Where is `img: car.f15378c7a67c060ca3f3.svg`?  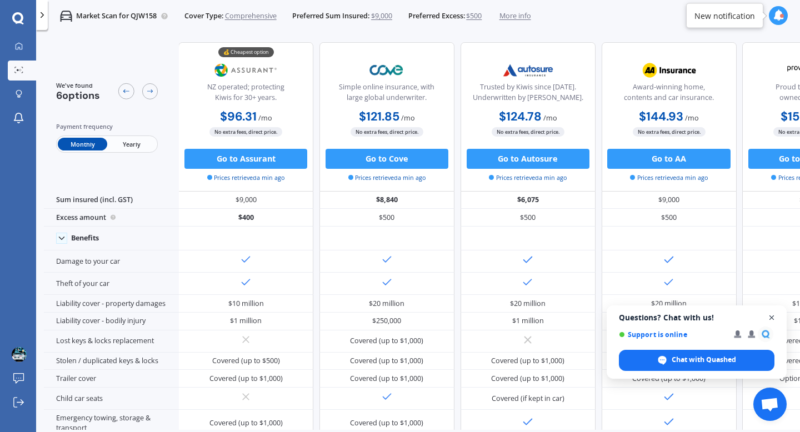 img: car.f15378c7a67c060ca3f3.svg is located at coordinates (66, 16).